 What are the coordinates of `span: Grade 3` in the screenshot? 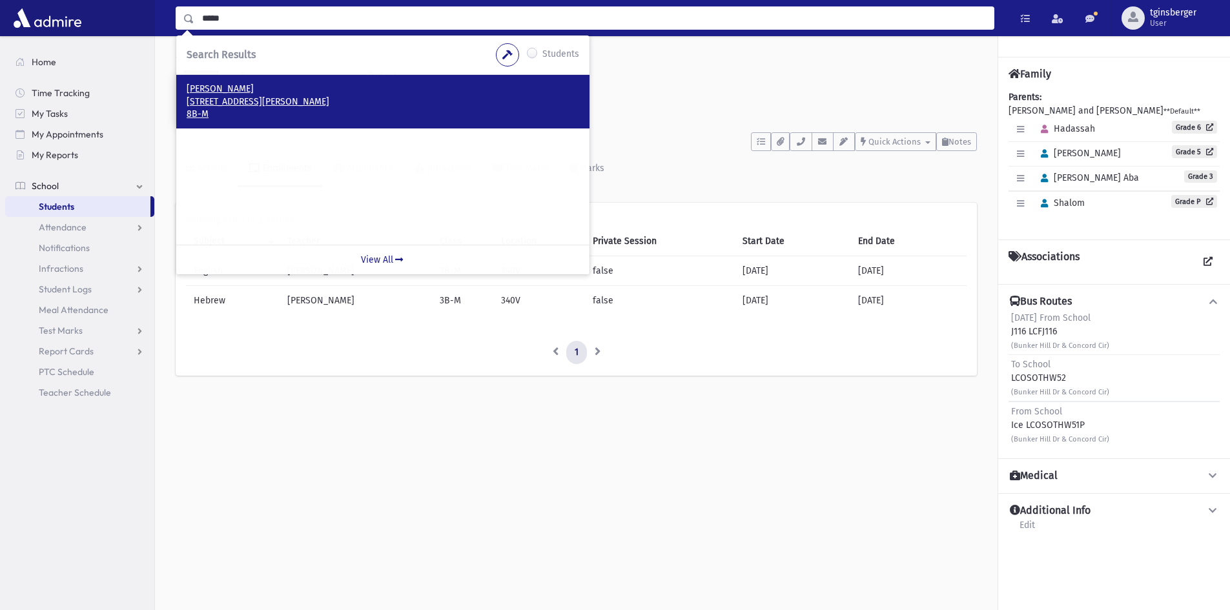 It's located at (1200, 176).